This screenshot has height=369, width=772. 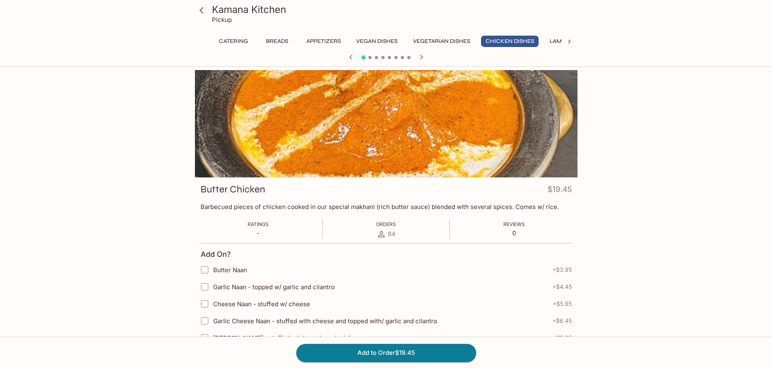 What do you see at coordinates (230, 270) in the screenshot?
I see `span: Butter Naan` at bounding box center [230, 270].